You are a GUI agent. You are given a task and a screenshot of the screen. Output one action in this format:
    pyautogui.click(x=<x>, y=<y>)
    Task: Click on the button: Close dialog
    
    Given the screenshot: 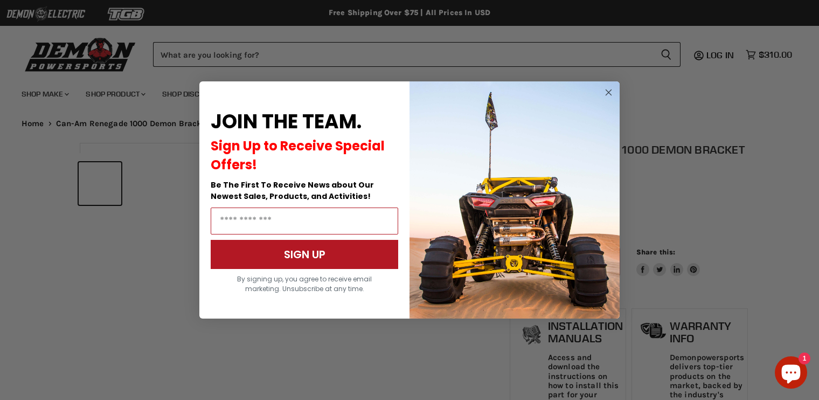 What is the action you would take?
    pyautogui.click(x=608, y=92)
    